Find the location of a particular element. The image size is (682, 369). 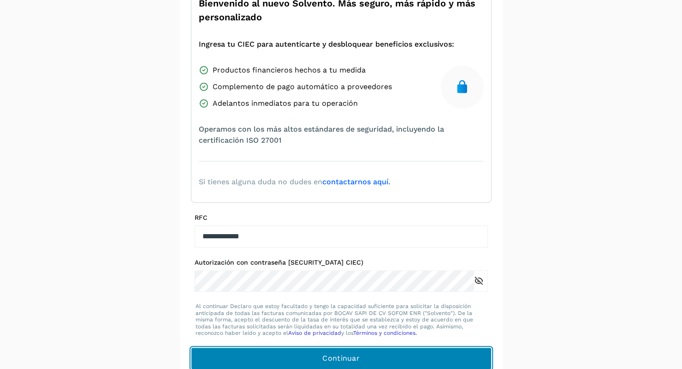

span: Productos financieros hechos a tu medida is located at coordinates (289, 70).